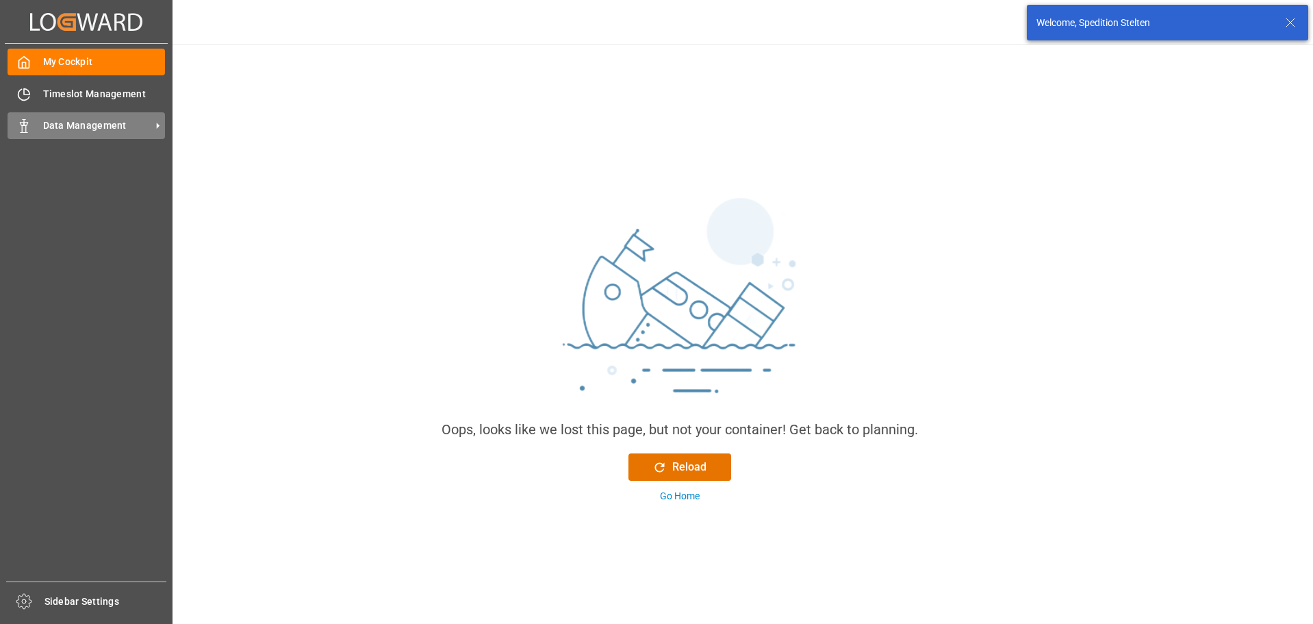 The image size is (1313, 624). I want to click on a: Timeslot Management, so click(86, 93).